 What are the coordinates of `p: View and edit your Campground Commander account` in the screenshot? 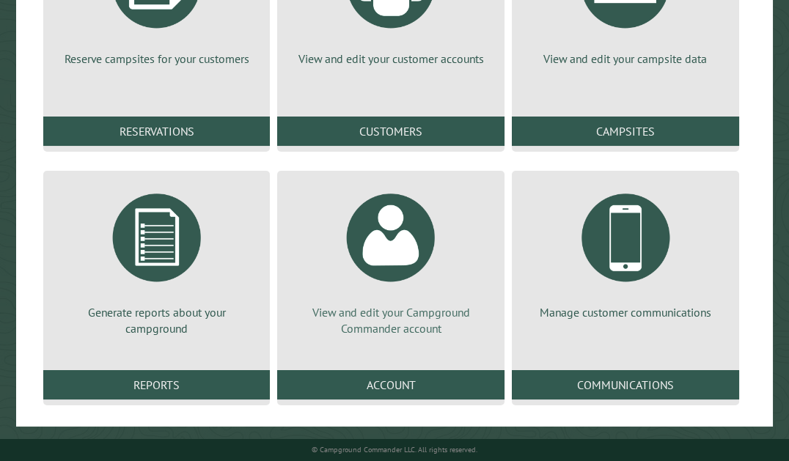 It's located at (391, 321).